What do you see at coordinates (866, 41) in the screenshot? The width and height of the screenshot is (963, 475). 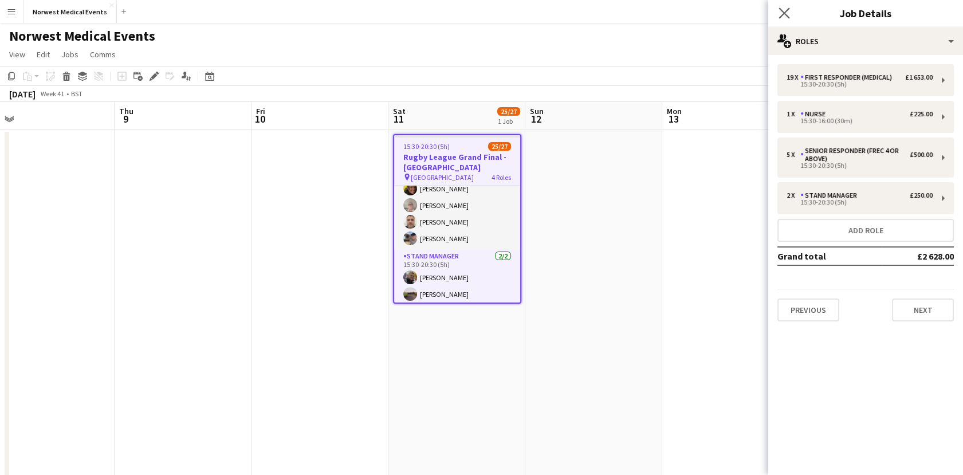 I see `div: Roles` at bounding box center [866, 41].